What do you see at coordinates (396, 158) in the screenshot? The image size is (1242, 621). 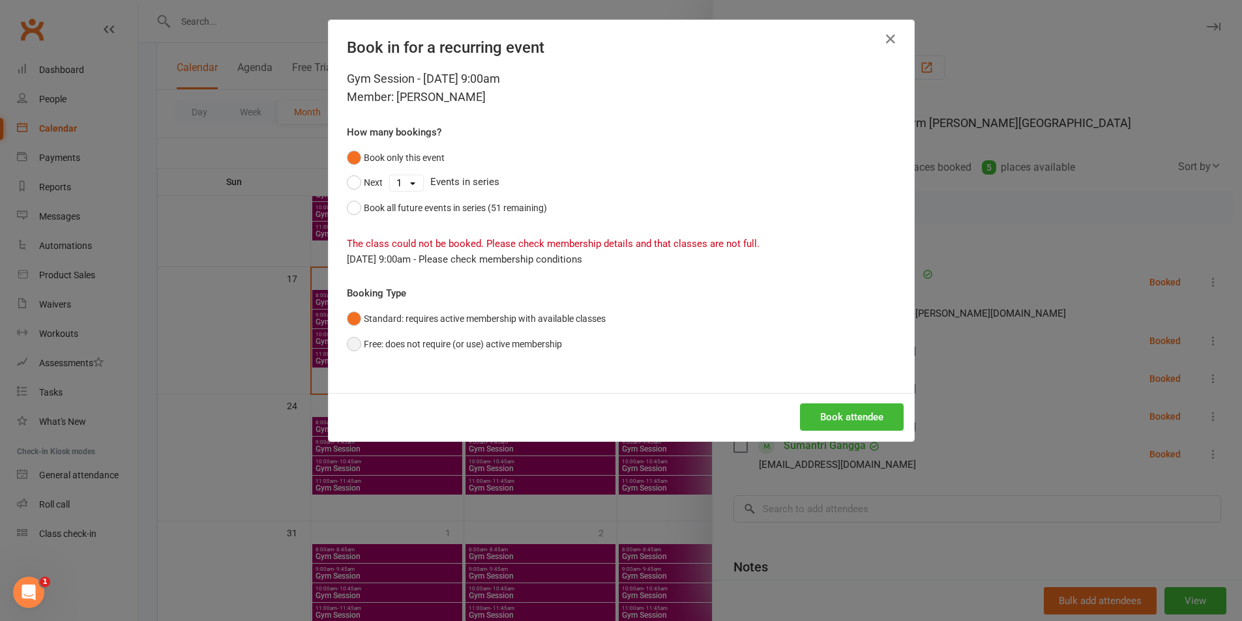 I see `button: Book only this event` at bounding box center [396, 158].